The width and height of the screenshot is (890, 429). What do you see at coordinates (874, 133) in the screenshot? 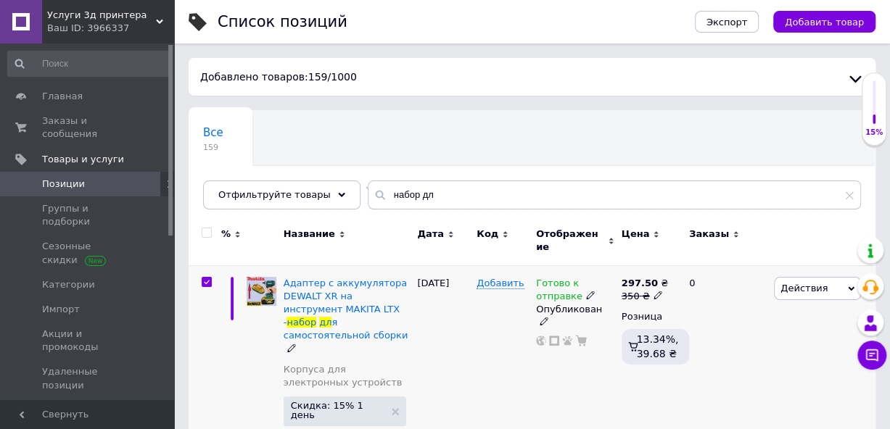
I see `div: 15%` at bounding box center [874, 133].